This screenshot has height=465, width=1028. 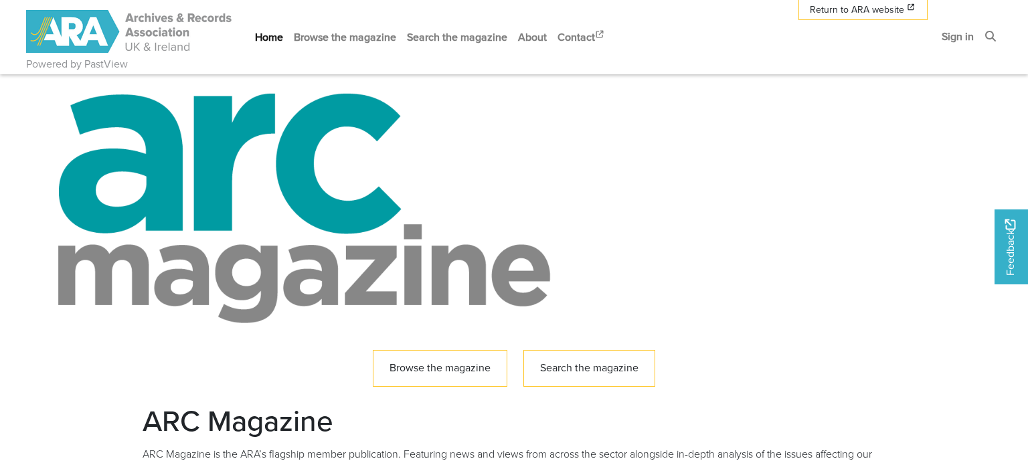 I want to click on h2: ARC Magazine, so click(x=514, y=420).